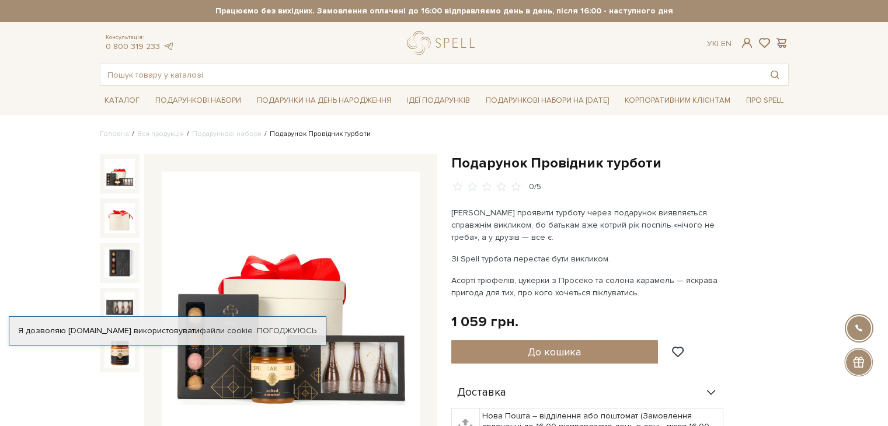 The image size is (888, 426). What do you see at coordinates (431, 75) in the screenshot?
I see `input: Пошук товару у каталозі` at bounding box center [431, 75].